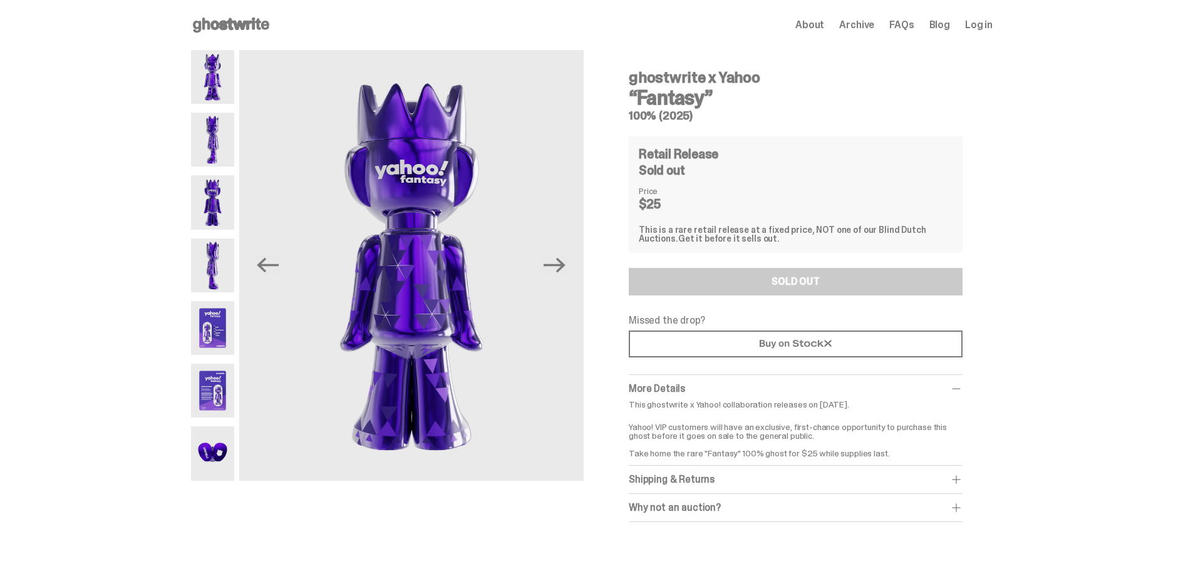 The image size is (1193, 564). I want to click on img: Yahoo-HG---4.png, so click(212, 266).